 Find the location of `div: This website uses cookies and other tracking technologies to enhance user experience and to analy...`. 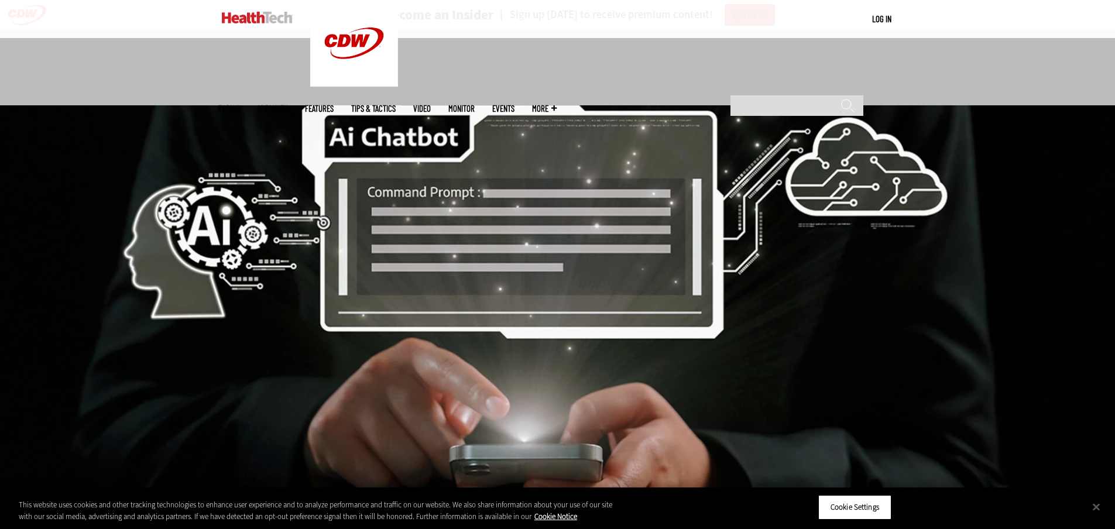

div: This website uses cookies and other tracking technologies to enhance user experience and to analy... is located at coordinates (316, 510).